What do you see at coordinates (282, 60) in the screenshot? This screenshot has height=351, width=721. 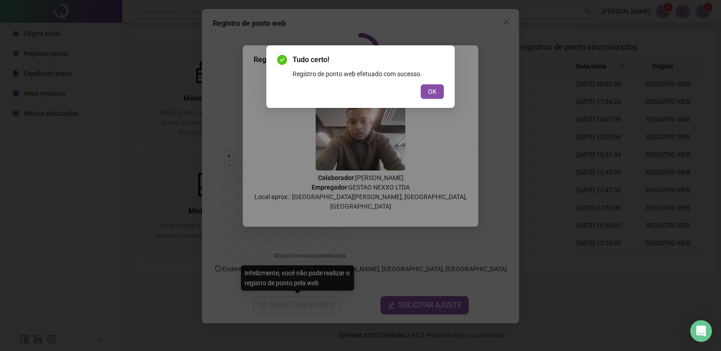 I see `span: check-circle` at bounding box center [282, 60].